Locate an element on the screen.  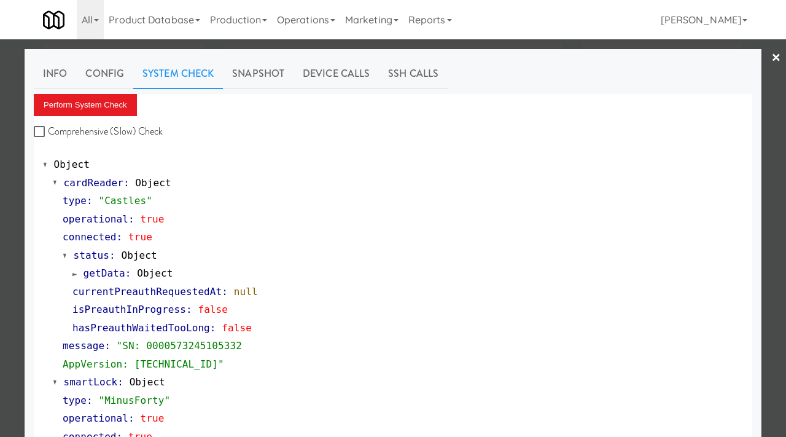
input: Comprehensive (Slow) Check is located at coordinates (41, 132).